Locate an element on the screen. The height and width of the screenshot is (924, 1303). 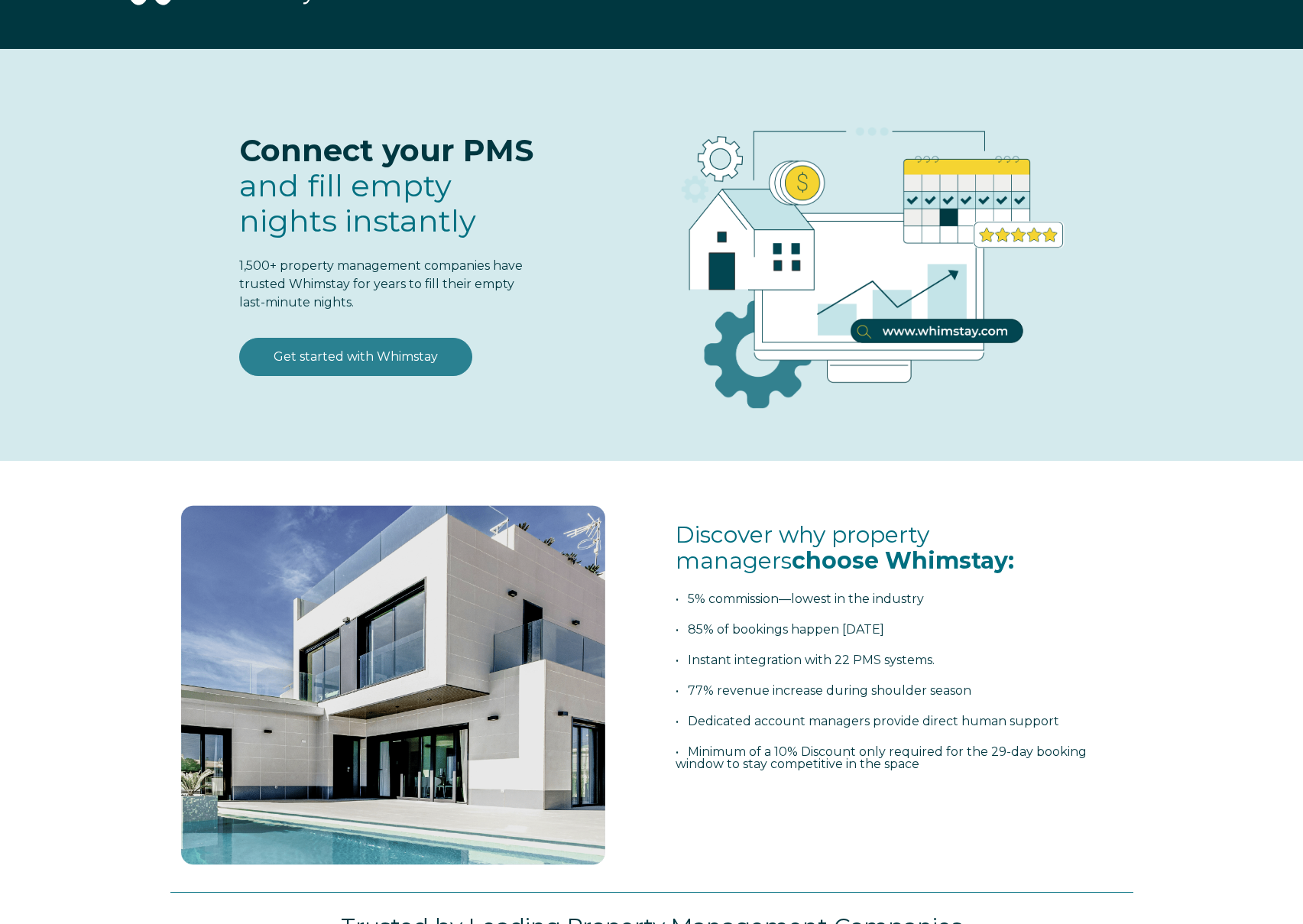
span: fill empty nights instantly is located at coordinates (358, 203).